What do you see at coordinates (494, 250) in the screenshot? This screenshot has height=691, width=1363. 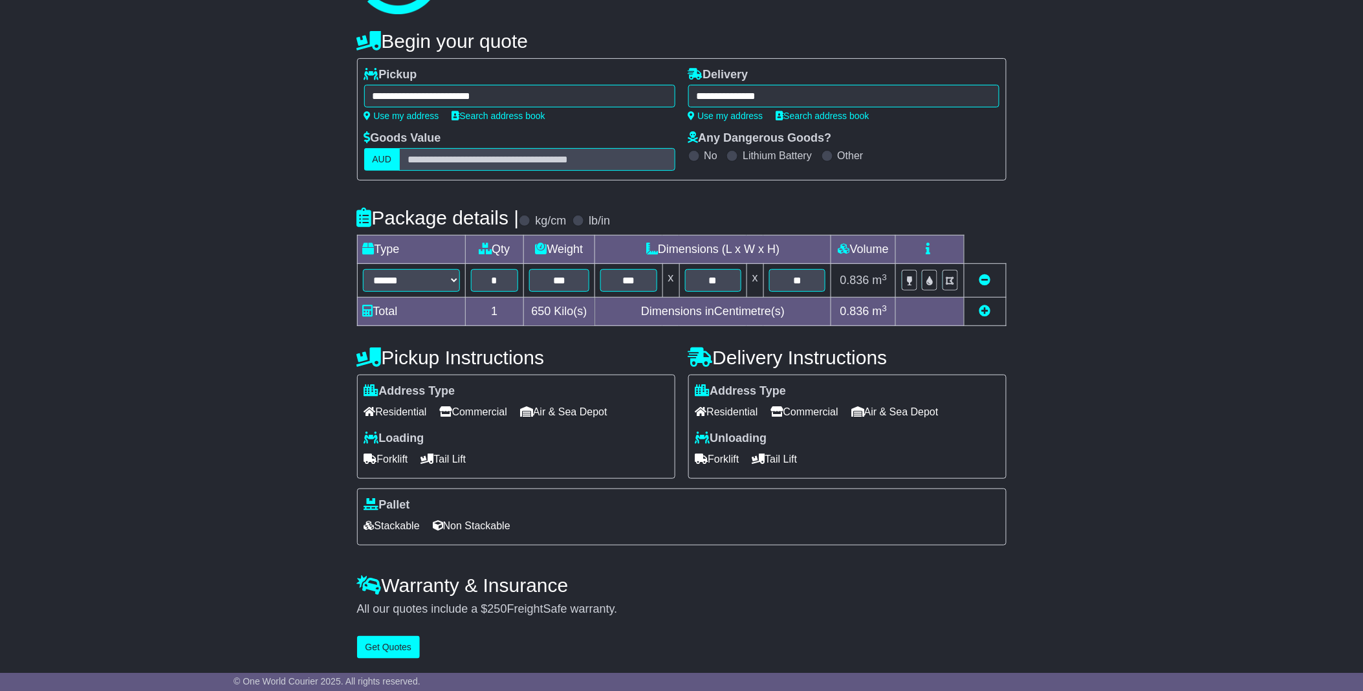 I see `td: Qty` at bounding box center [494, 250].